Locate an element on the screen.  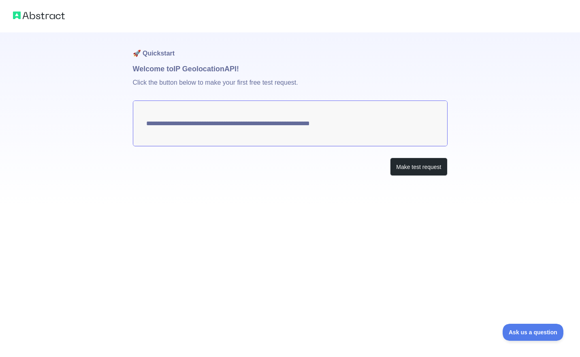
h1: 🚀 Quickstart is located at coordinates (290, 48).